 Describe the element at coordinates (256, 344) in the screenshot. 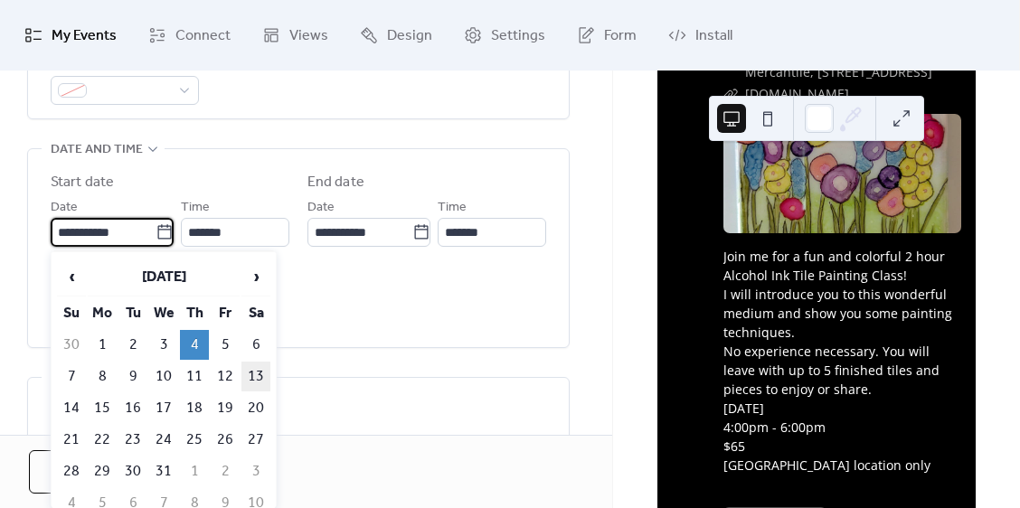

I see `td: 6` at that location.